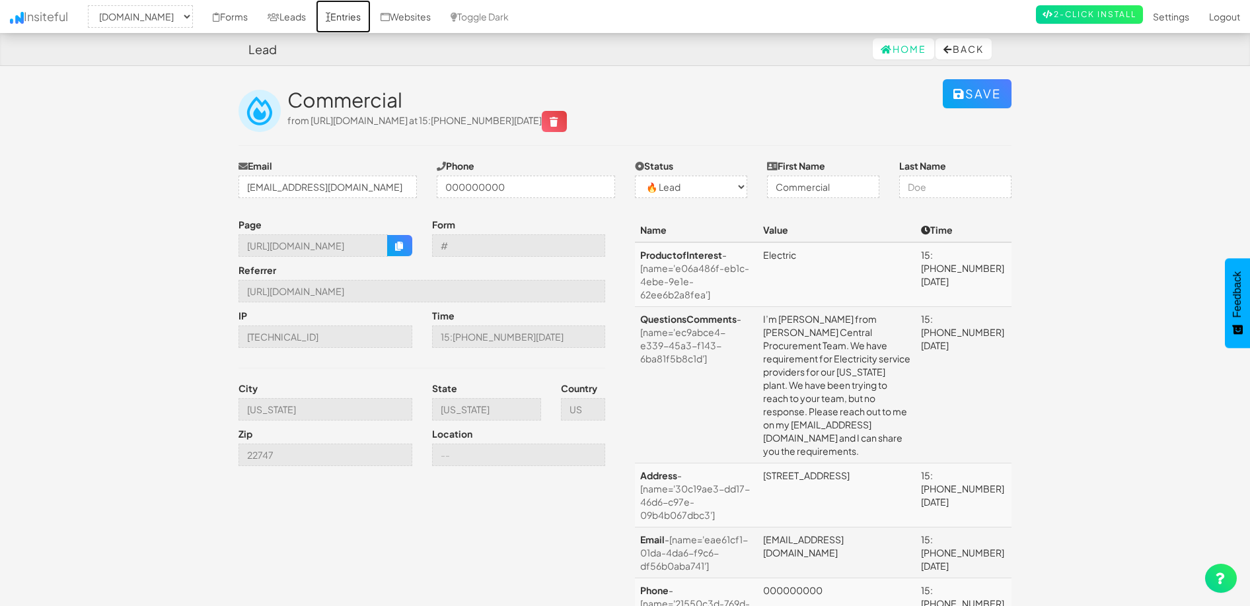 The width and height of the screenshot is (1250, 606). Describe the element at coordinates (654, 590) in the screenshot. I see `b: Phone` at that location.